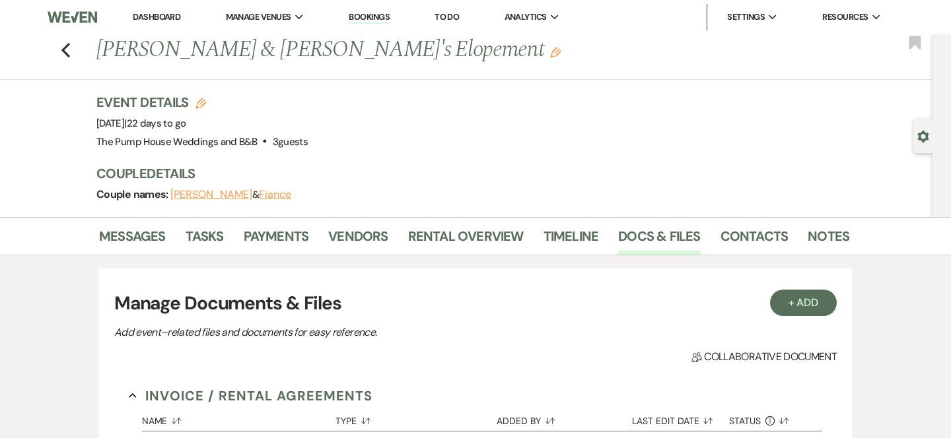 This screenshot has width=951, height=438. I want to click on button: Edit, so click(555, 52).